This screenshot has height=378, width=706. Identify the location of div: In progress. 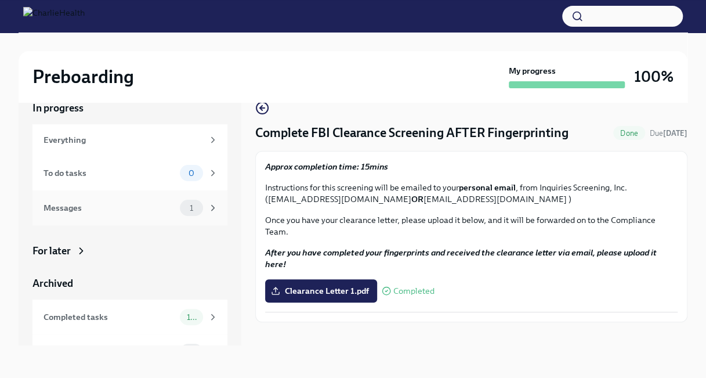
(130, 108).